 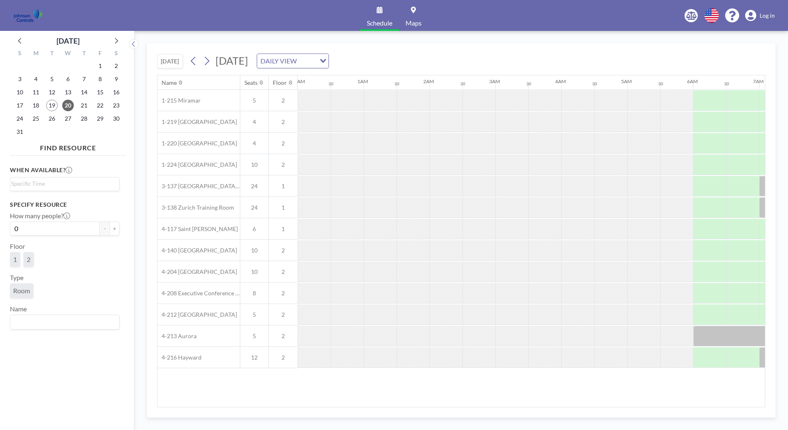 What do you see at coordinates (760, 16) in the screenshot?
I see `a: Log in` at bounding box center [760, 16].